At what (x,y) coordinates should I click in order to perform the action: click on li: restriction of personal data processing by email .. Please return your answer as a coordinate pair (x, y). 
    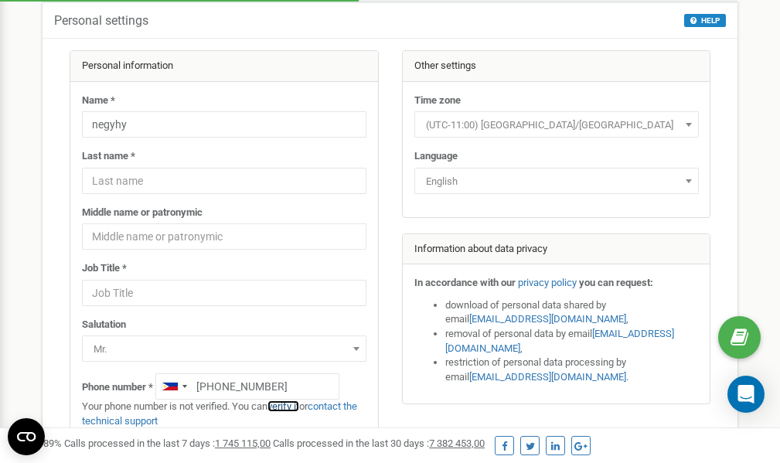
    Looking at the image, I should click on (572, 369).